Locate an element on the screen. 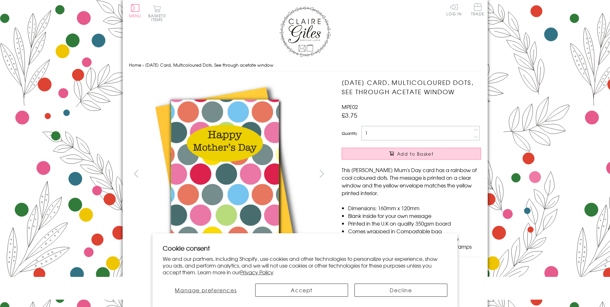 The height and width of the screenshot is (307, 610). button: next is located at coordinates (321, 173).